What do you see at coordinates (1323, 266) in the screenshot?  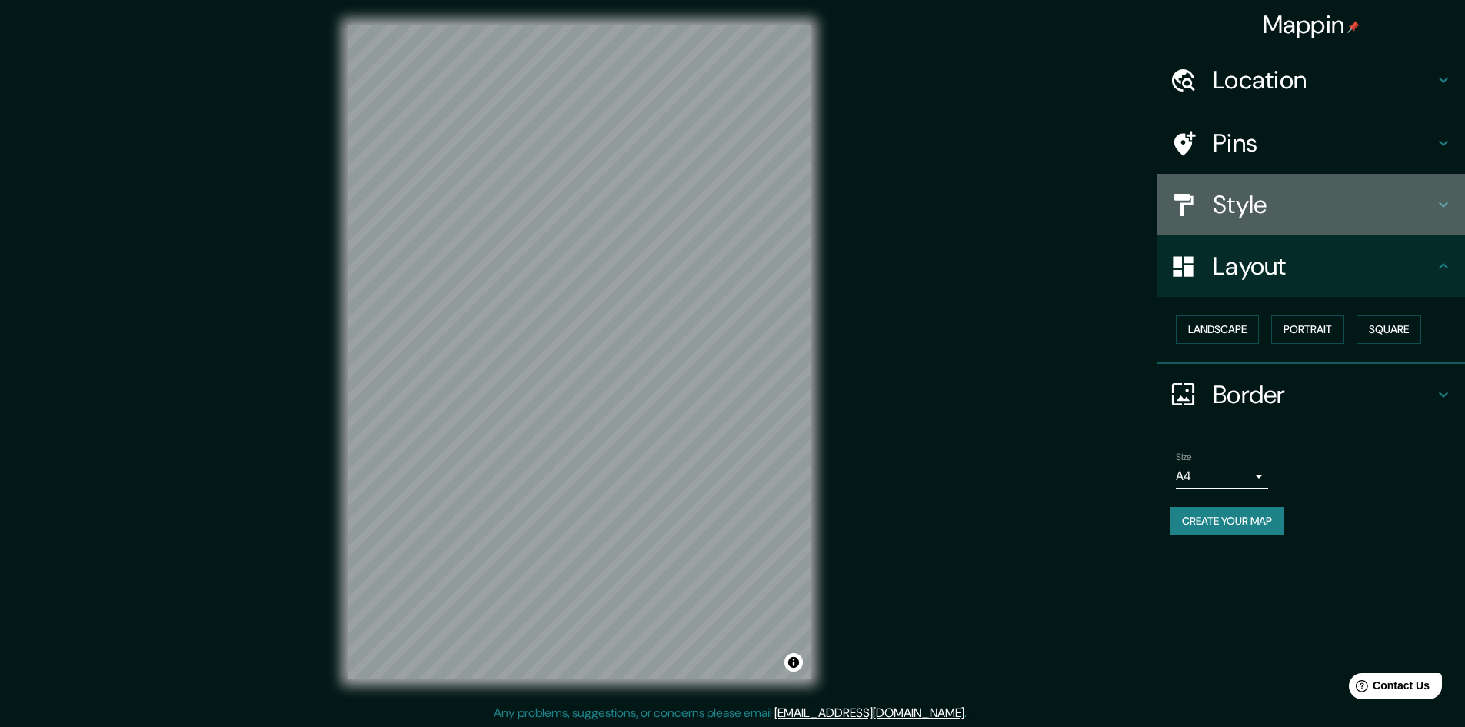 I see `h4: Layout` at bounding box center [1323, 266].